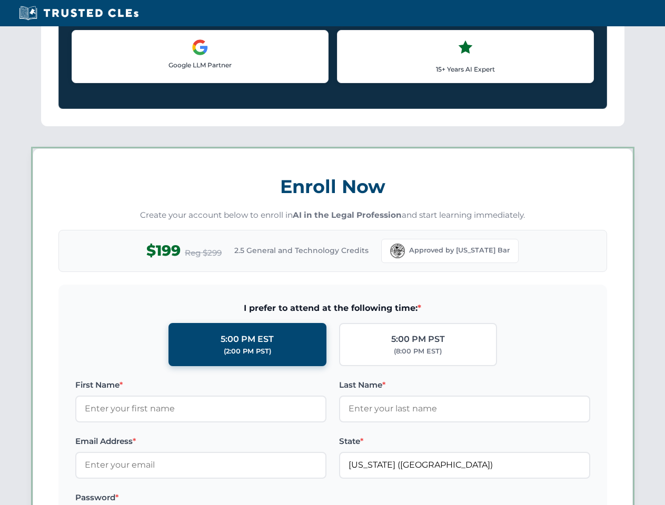 Image resolution: width=665 pixels, height=505 pixels. I want to click on strong: AI in the Legal Profession, so click(347, 215).